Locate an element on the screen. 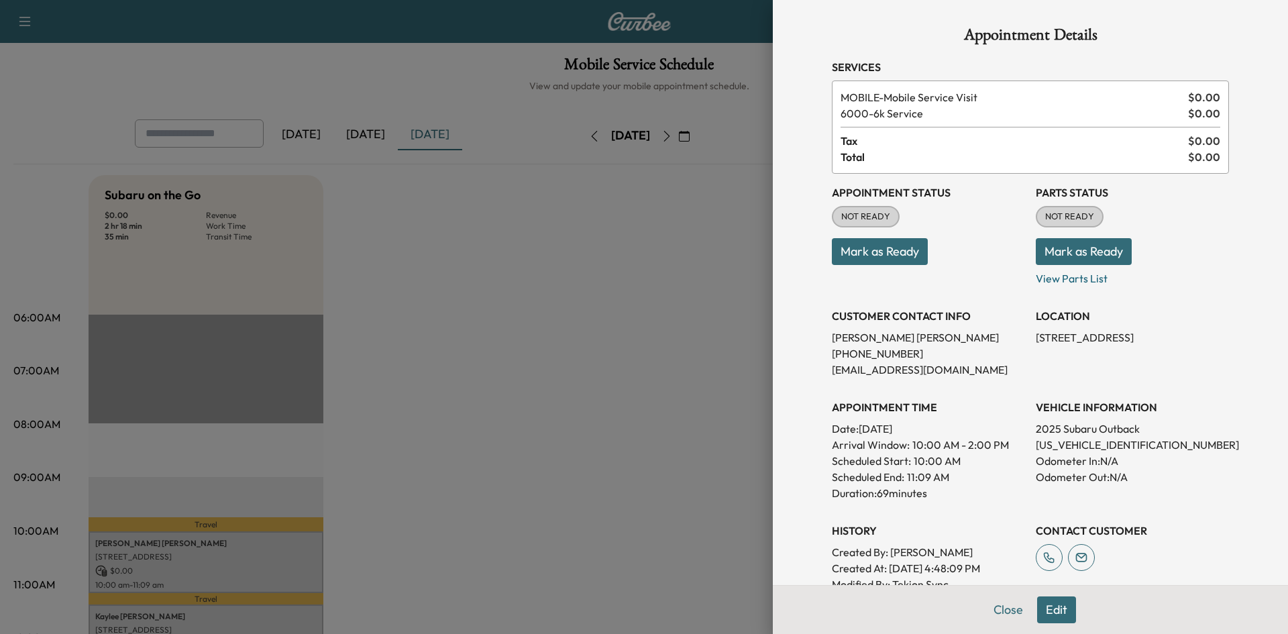  button: Close is located at coordinates (1008, 610).